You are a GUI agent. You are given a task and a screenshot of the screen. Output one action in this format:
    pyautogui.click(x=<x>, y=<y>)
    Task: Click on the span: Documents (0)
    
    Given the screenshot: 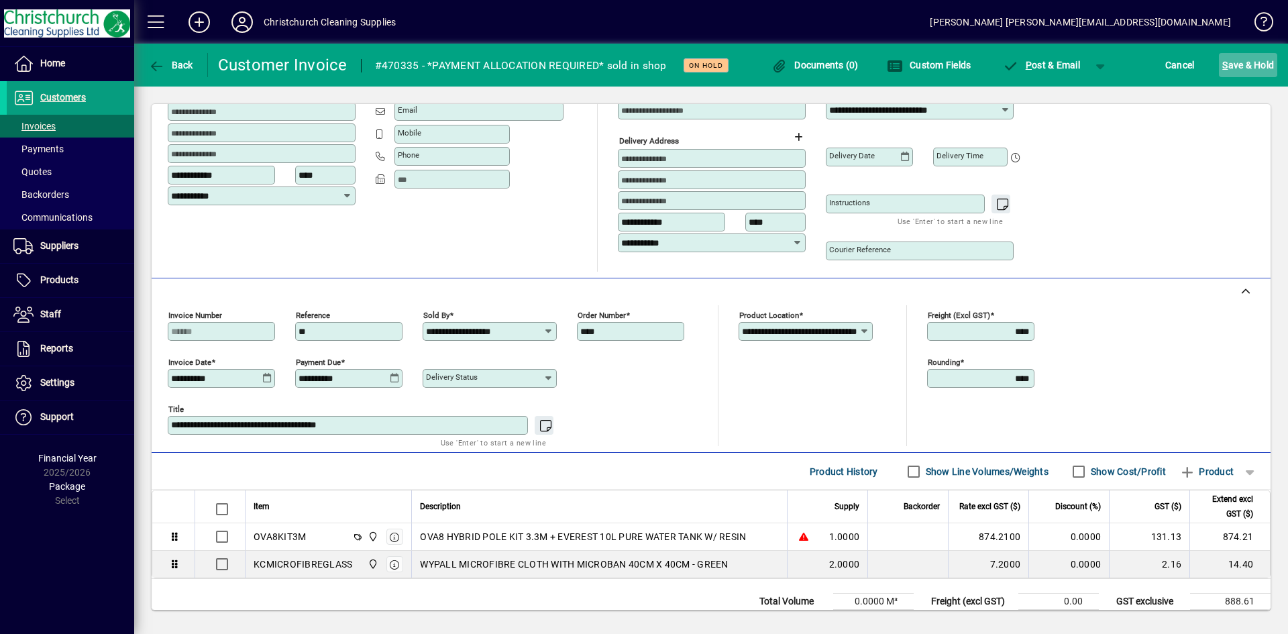 What is the action you would take?
    pyautogui.click(x=815, y=65)
    